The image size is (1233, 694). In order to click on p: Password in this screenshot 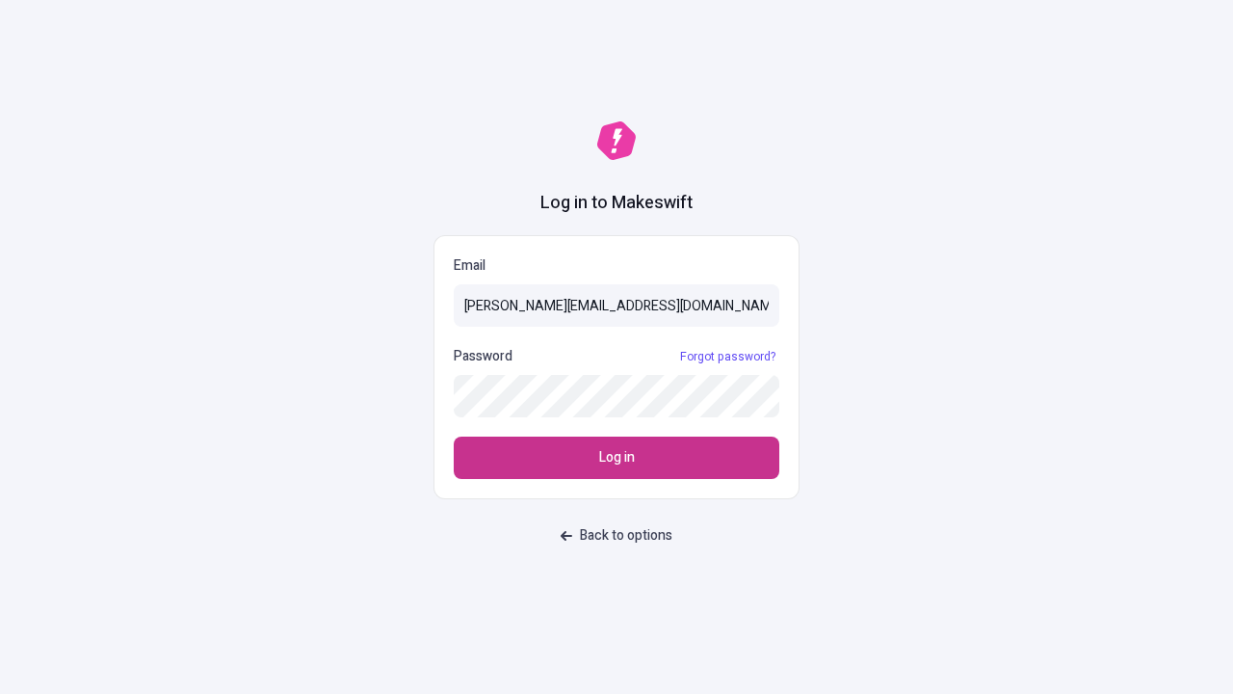, I will do `click(483, 356)`.